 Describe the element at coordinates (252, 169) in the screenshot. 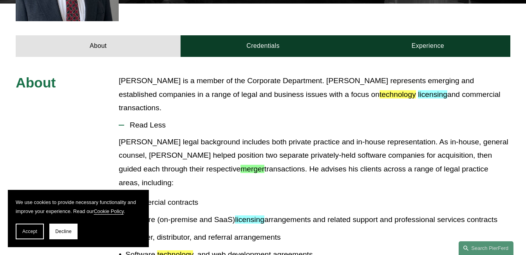

I see `font: merger` at that location.